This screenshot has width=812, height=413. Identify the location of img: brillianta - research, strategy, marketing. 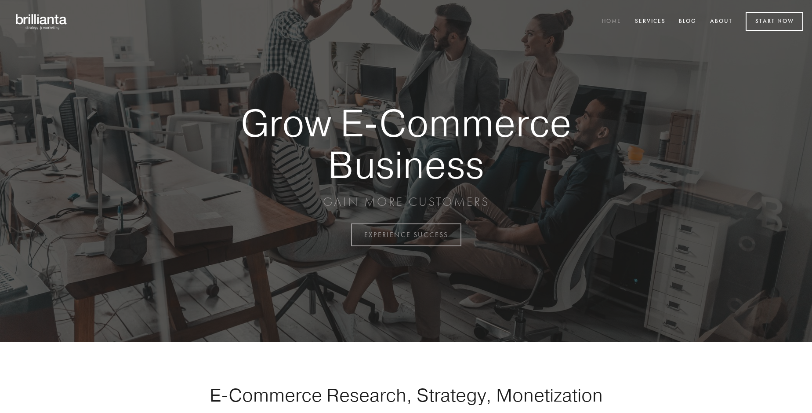
(42, 22).